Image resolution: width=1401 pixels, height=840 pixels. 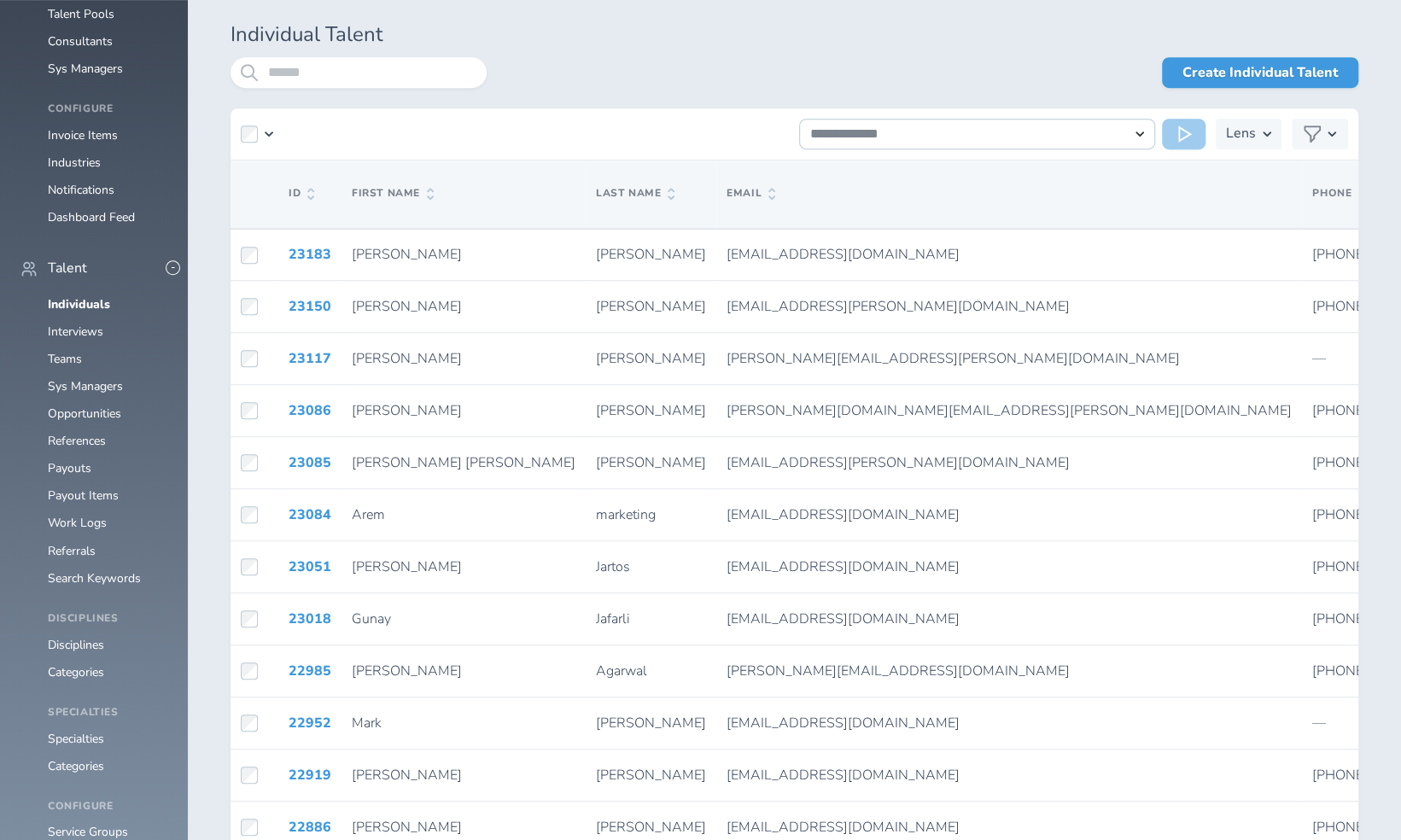 I want to click on a: Create Individual Talent, so click(x=1260, y=73).